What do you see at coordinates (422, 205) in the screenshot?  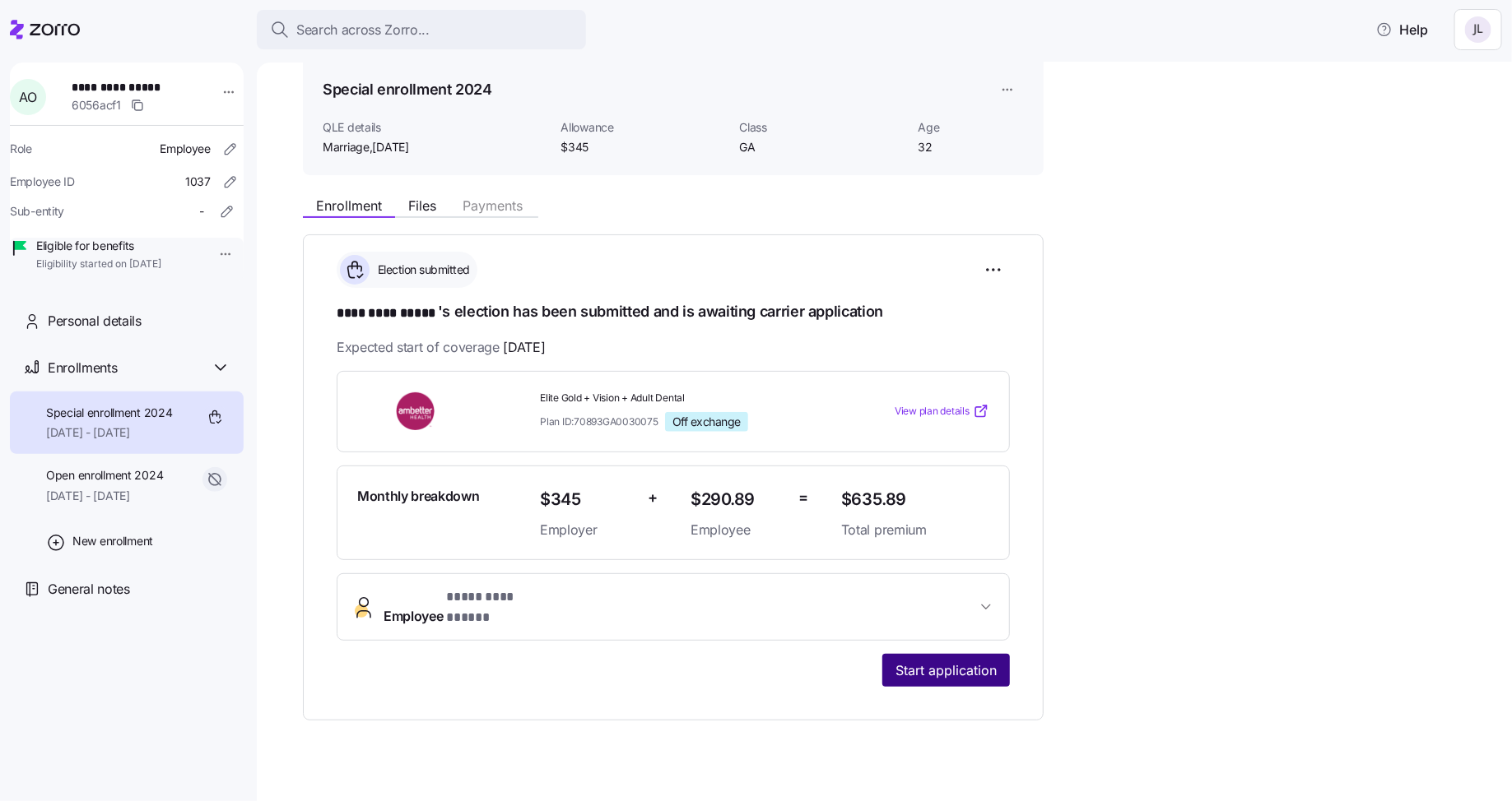 I see `span: Files` at bounding box center [422, 205].